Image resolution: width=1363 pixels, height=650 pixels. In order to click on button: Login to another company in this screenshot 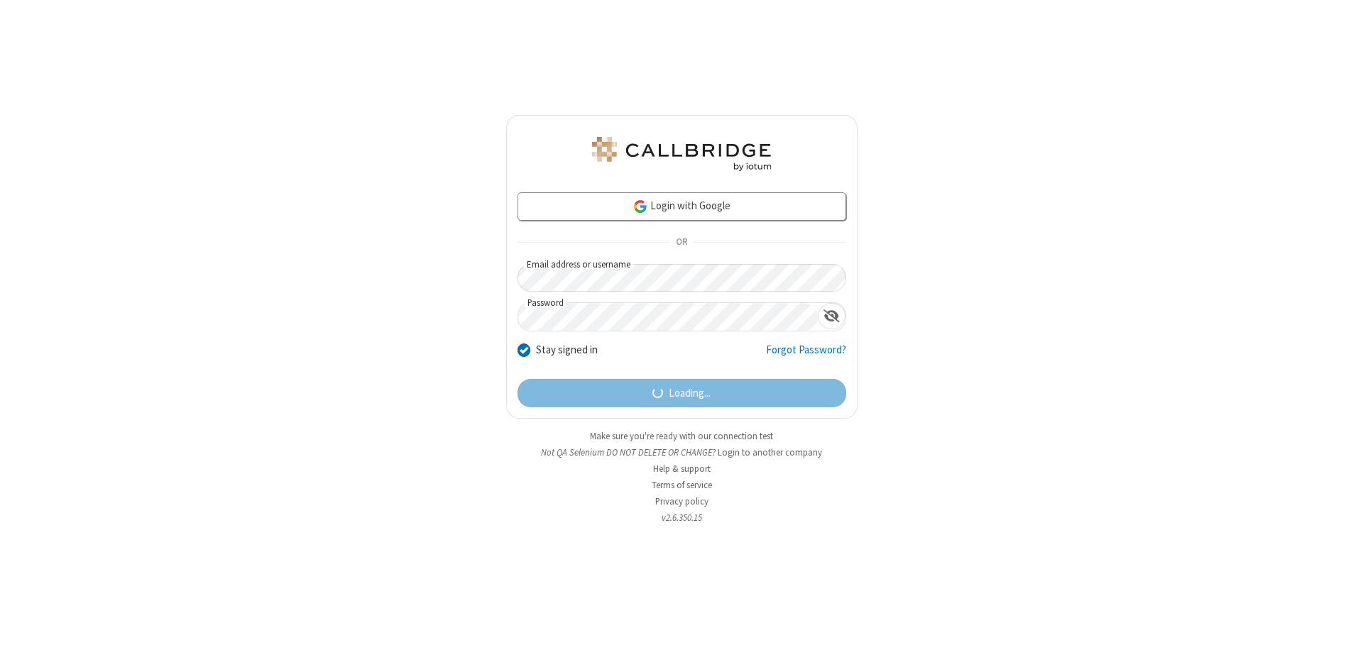, I will do `click(770, 452)`.